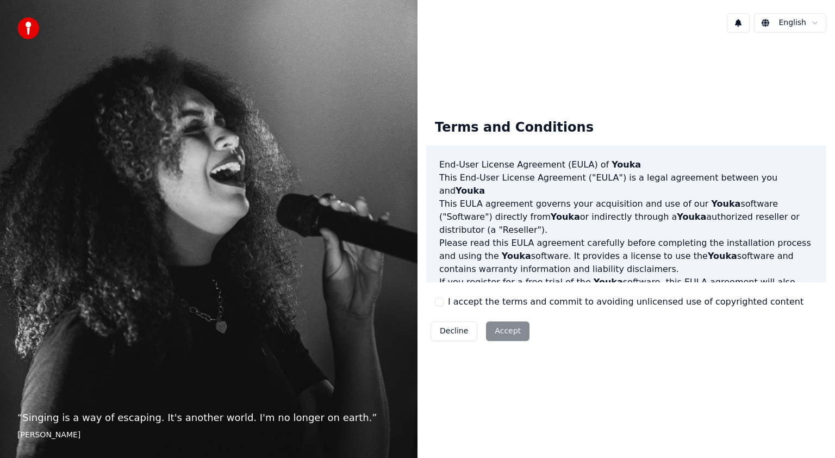 The image size is (835, 458). I want to click on p: Please read this EULA agreement carefully before completing the installation process and using th..., so click(626, 256).